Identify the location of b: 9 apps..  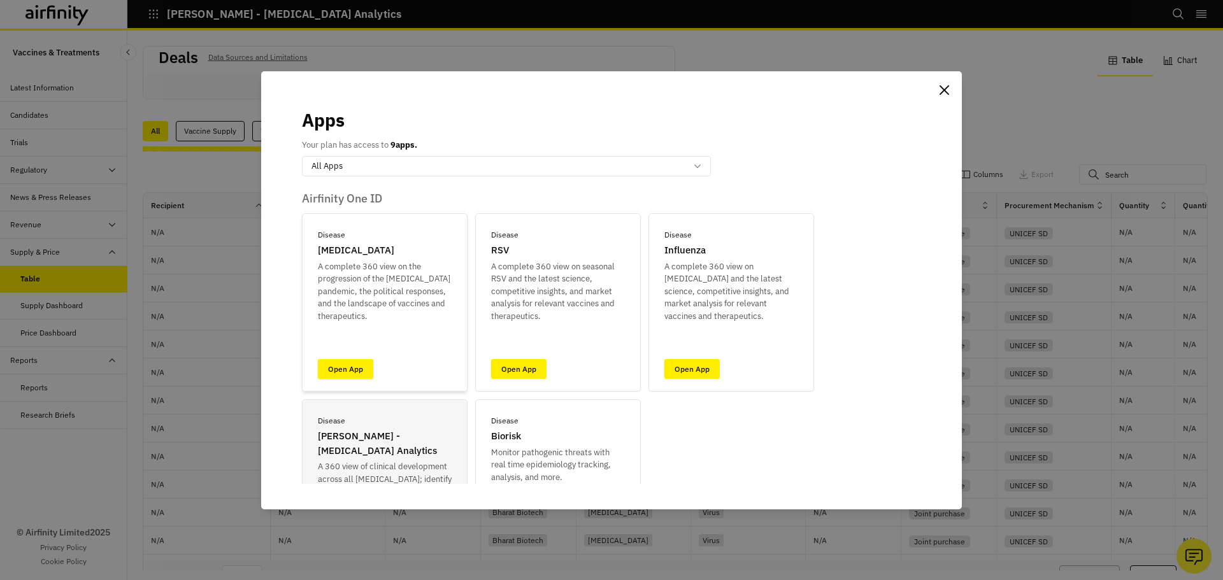
(404, 145).